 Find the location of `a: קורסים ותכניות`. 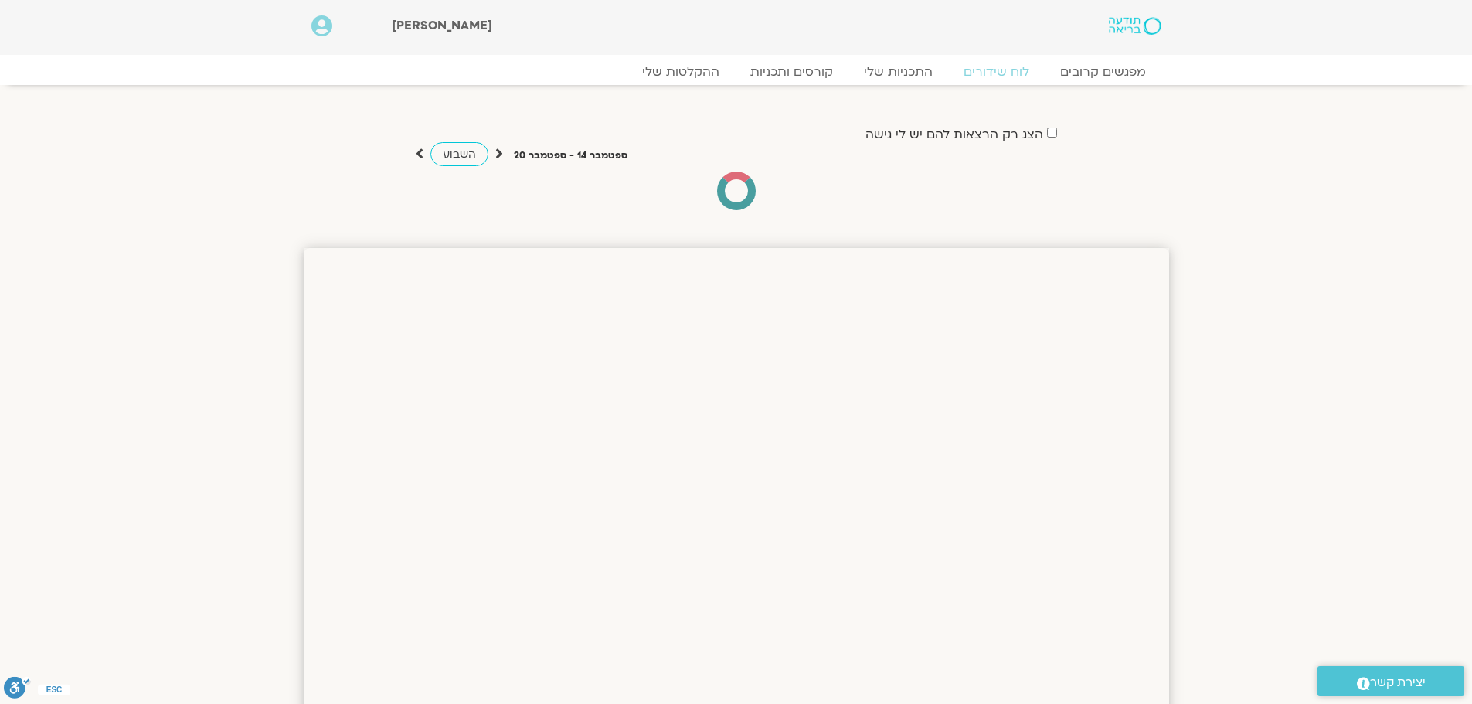

a: קורסים ותכניות is located at coordinates (792, 72).